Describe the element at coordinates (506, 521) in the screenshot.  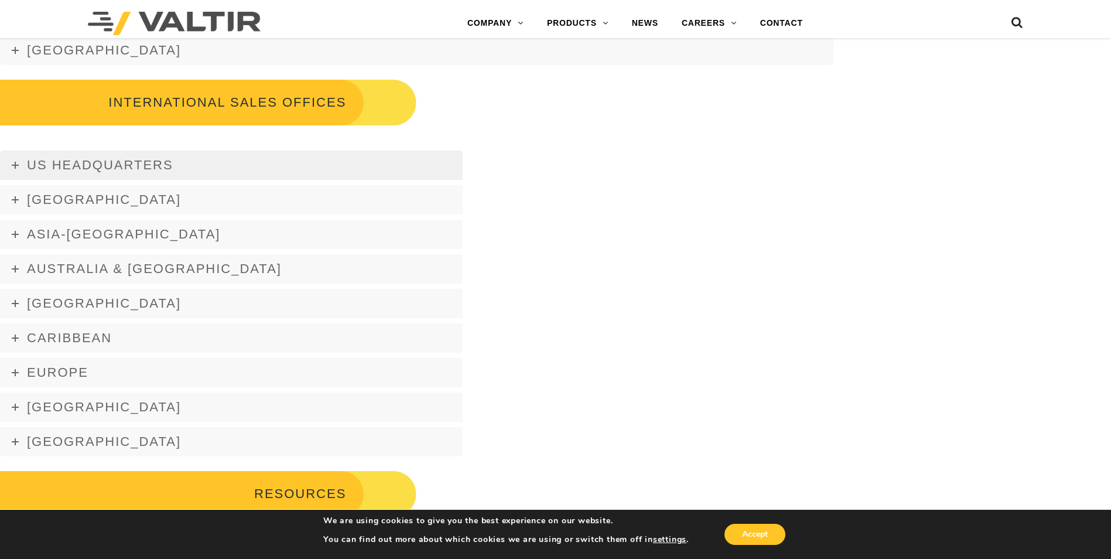
I see `p: We are using cookies to give you the best experience on our website.` at that location.